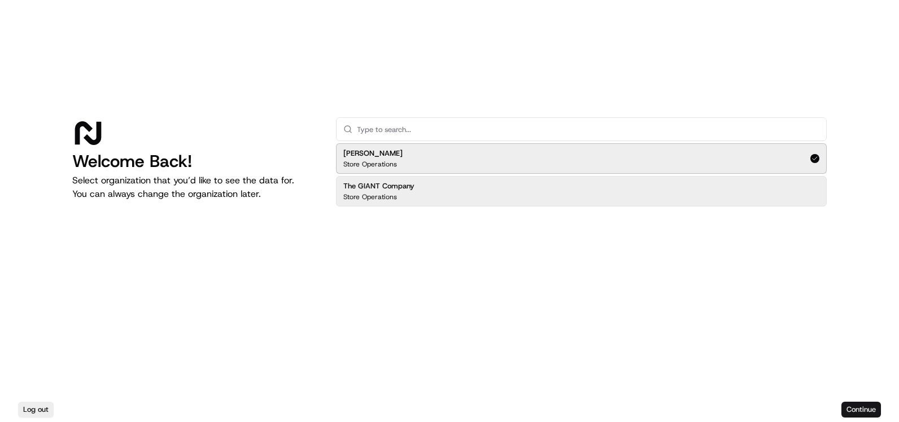 The height and width of the screenshot is (422, 899). I want to click on button: Log out, so click(36, 410).